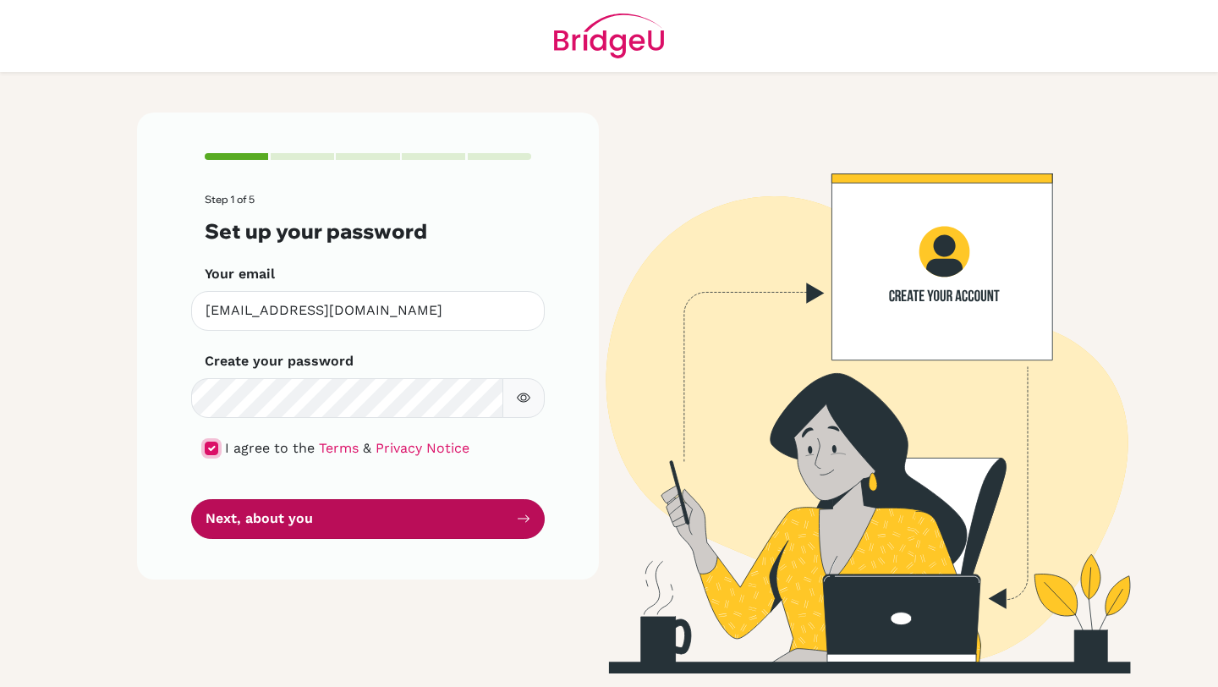 The width and height of the screenshot is (1218, 687). I want to click on input: Insert your email*, so click(368, 310).